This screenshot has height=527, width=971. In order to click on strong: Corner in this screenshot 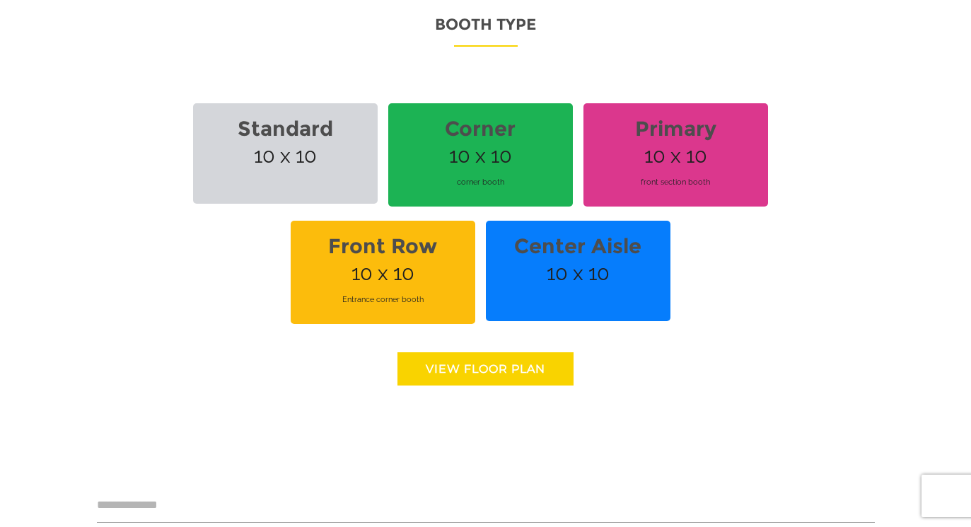, I will do `click(480, 129)`.